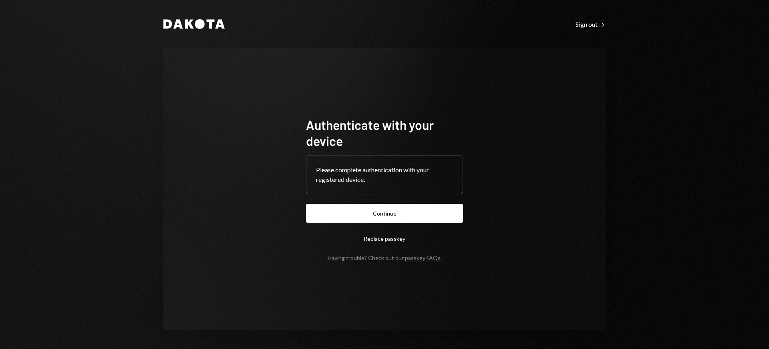  What do you see at coordinates (384, 238) in the screenshot?
I see `button: Replace passkey` at bounding box center [384, 238].